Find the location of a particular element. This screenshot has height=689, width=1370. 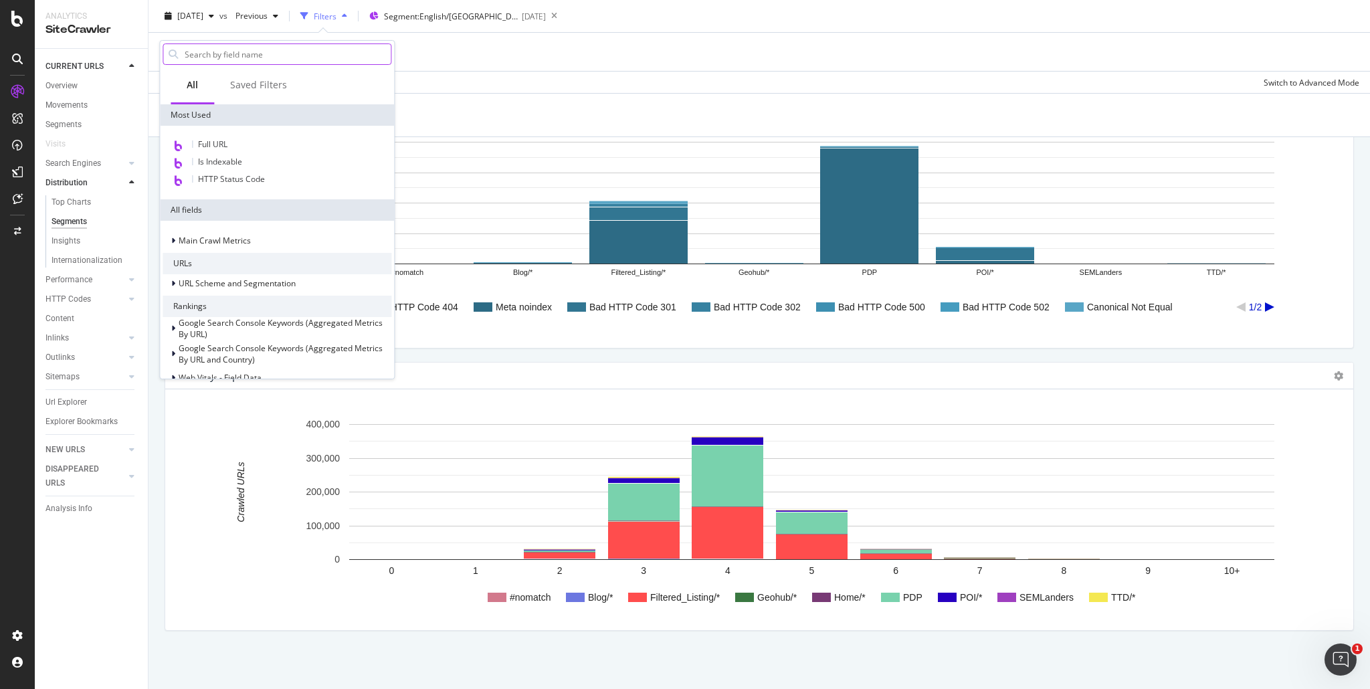

a: Sitemaps is located at coordinates (85, 377).